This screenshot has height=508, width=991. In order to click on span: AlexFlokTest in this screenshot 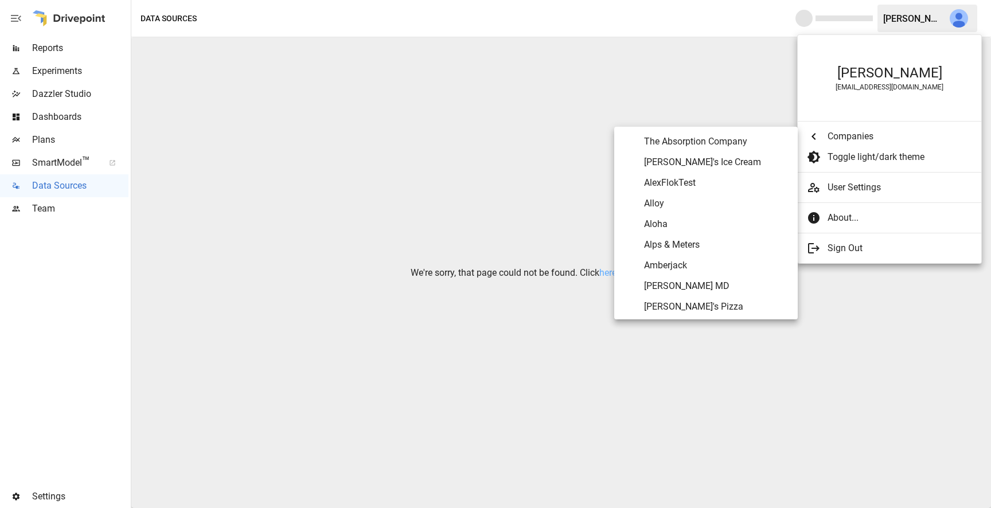, I will do `click(716, 183)`.